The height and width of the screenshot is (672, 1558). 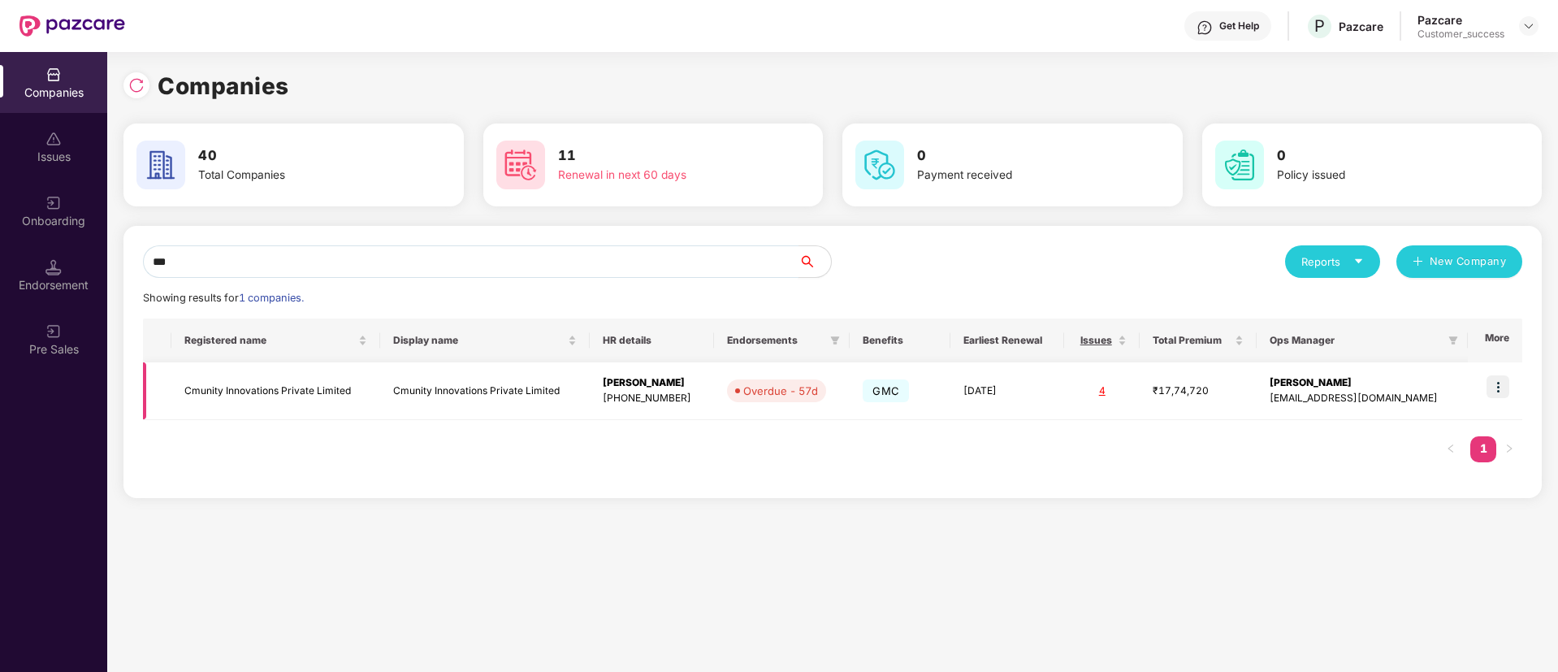 What do you see at coordinates (885, 391) in the screenshot?
I see `span: GMC` at bounding box center [885, 391].